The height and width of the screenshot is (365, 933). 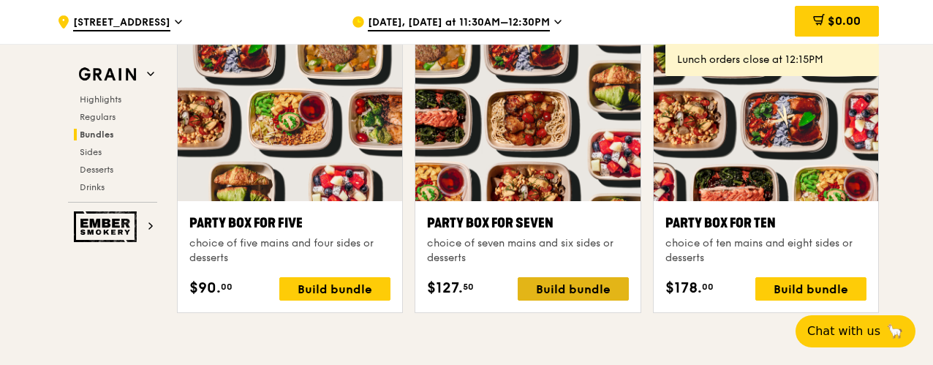 I want to click on div: Party Box for Five, so click(x=290, y=223).